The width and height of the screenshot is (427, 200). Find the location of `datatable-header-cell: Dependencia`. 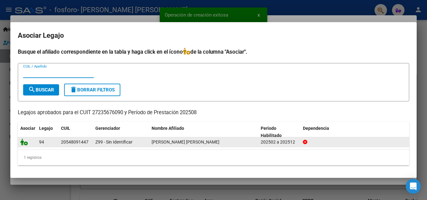

datatable-header-cell: Dependencia is located at coordinates (355, 132).